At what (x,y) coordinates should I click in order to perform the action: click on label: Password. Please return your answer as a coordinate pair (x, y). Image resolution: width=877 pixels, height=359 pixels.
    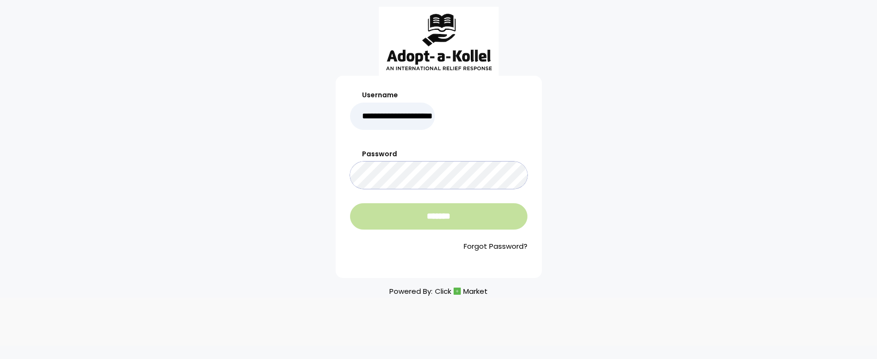
    Looking at the image, I should click on (439, 154).